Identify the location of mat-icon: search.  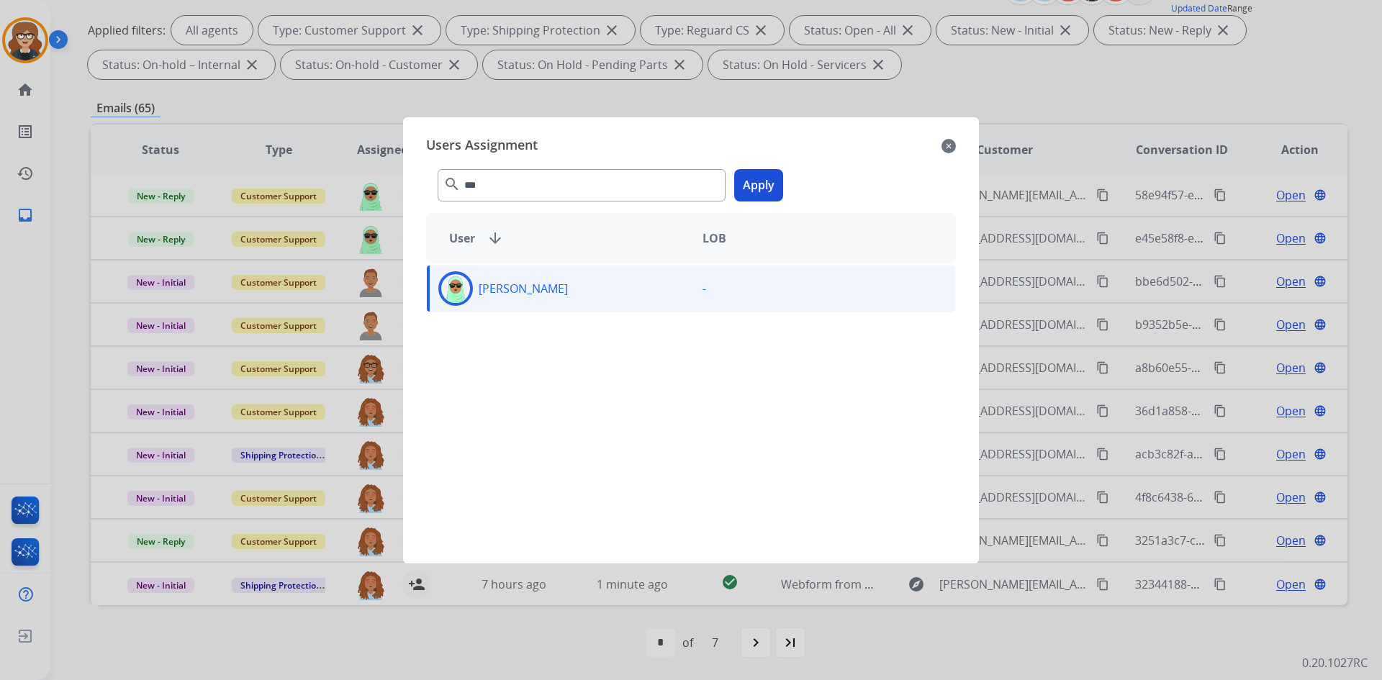
(452, 184).